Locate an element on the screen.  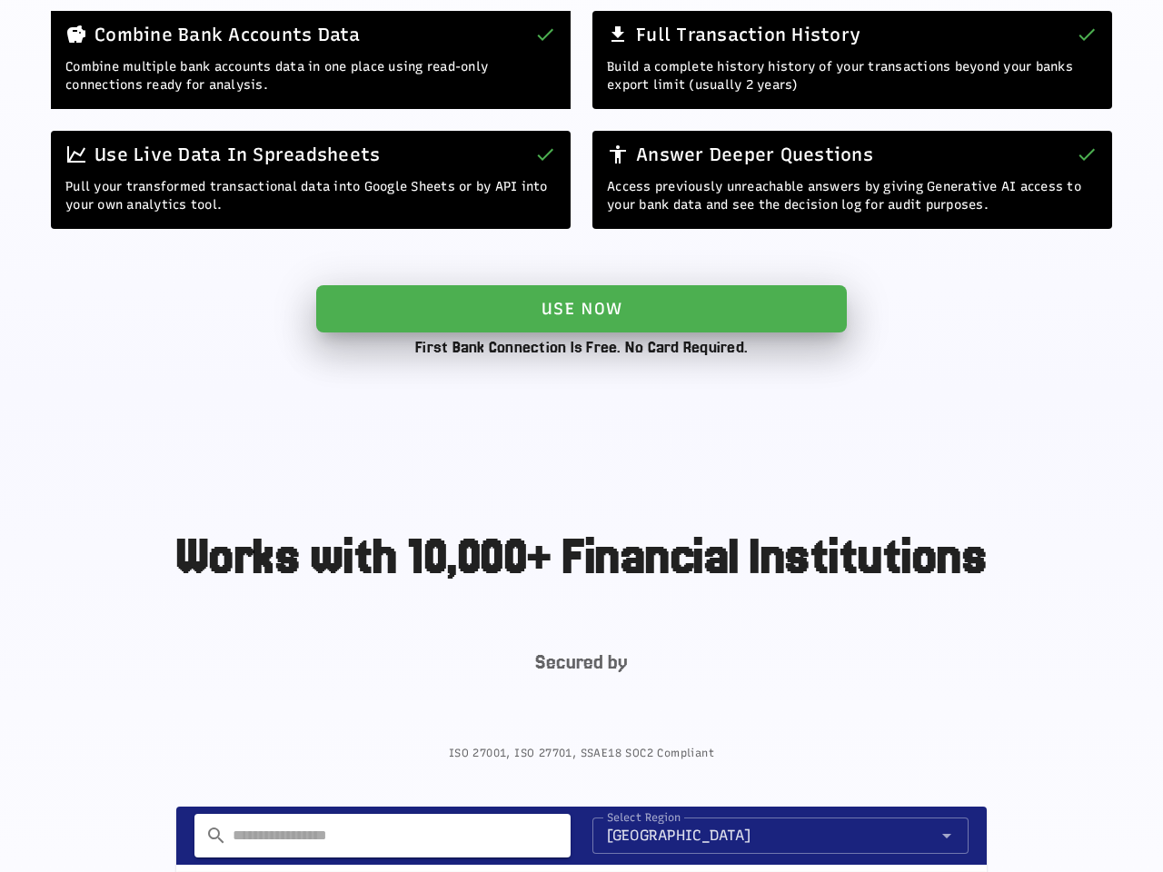
div: Use Live Data In Spreadsheets is located at coordinates (311, 154).